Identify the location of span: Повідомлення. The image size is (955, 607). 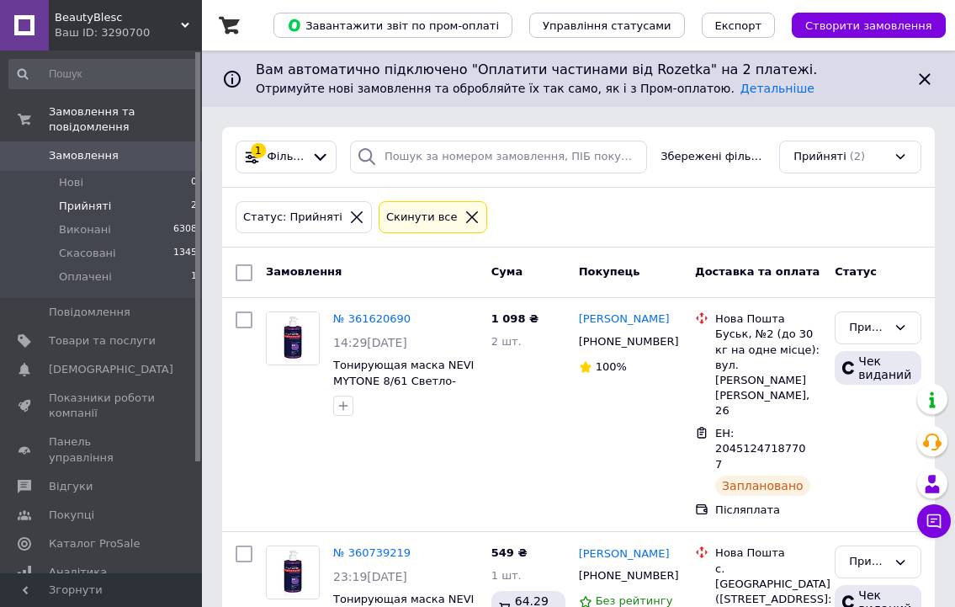
(89, 312).